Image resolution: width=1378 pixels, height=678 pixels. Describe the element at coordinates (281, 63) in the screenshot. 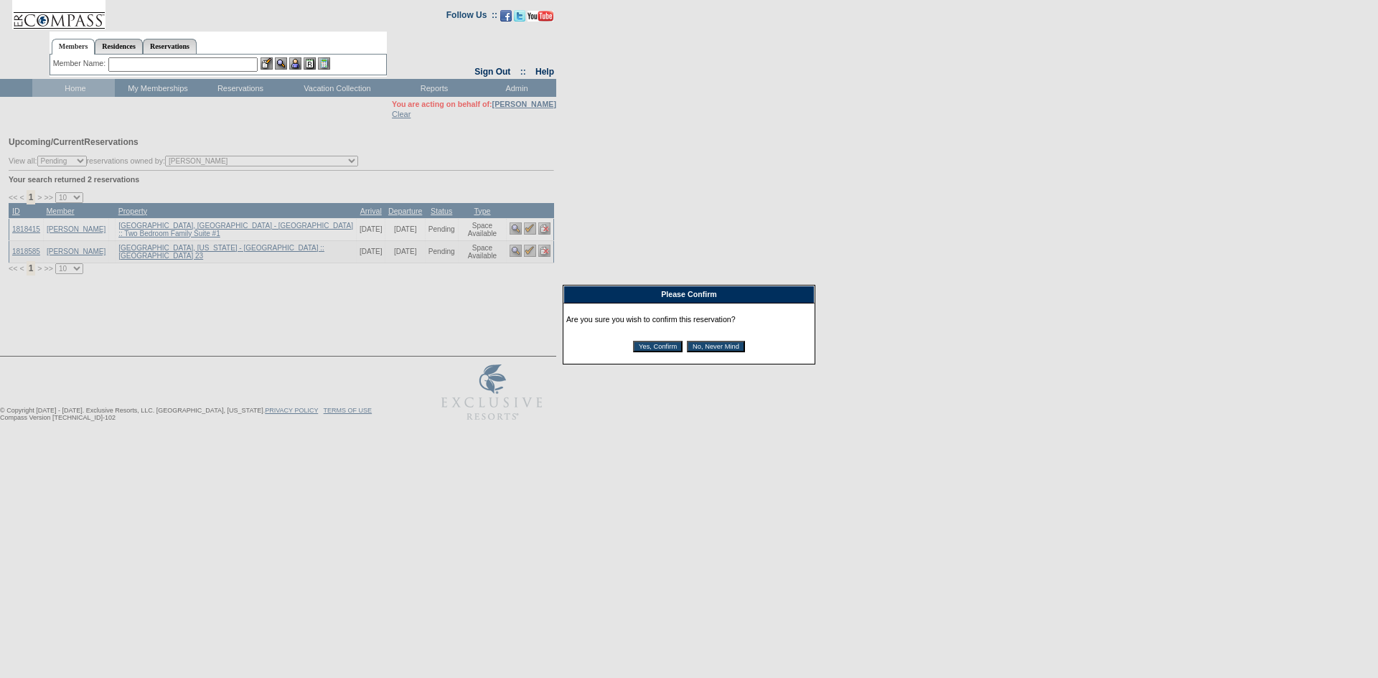

I see `img: View` at that location.